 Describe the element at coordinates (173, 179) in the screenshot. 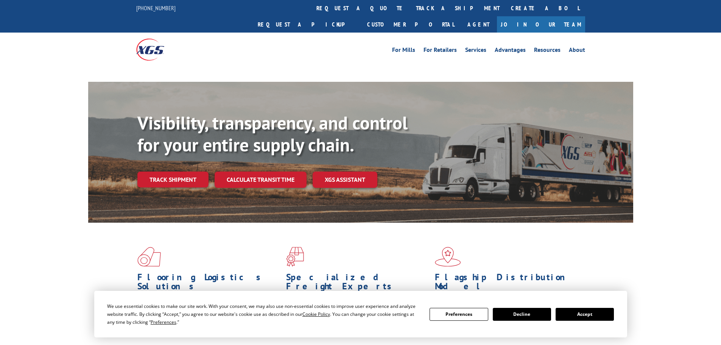

I see `a: Track shipment` at that location.